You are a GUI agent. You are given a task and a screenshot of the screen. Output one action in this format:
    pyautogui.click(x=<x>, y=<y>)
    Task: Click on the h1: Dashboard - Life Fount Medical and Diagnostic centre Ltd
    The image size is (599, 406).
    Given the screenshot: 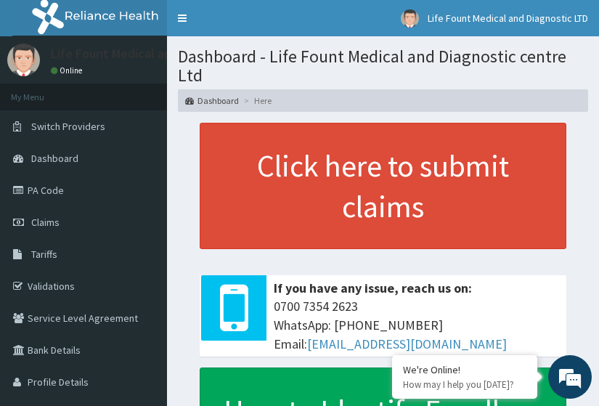 What is the action you would take?
    pyautogui.click(x=383, y=66)
    